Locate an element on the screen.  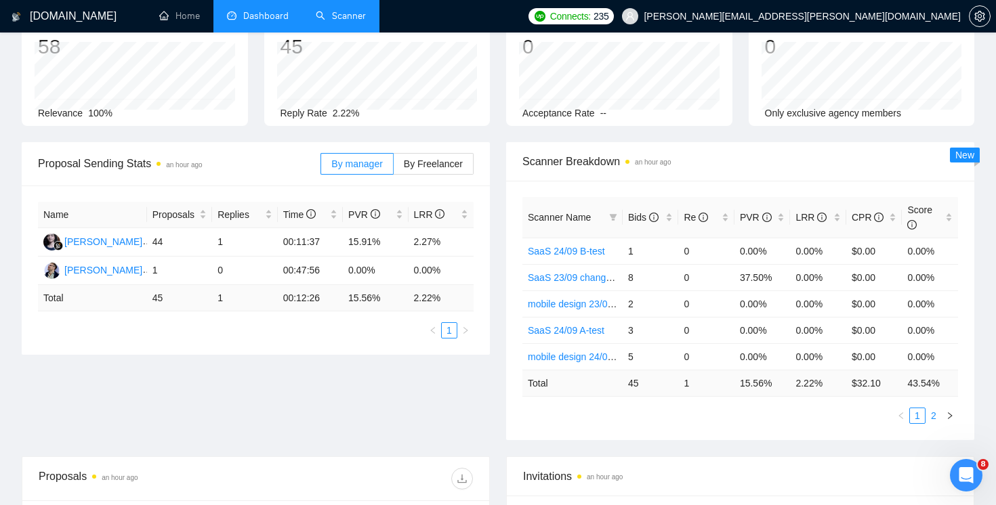
span: Dashboard is located at coordinates (265, 16).